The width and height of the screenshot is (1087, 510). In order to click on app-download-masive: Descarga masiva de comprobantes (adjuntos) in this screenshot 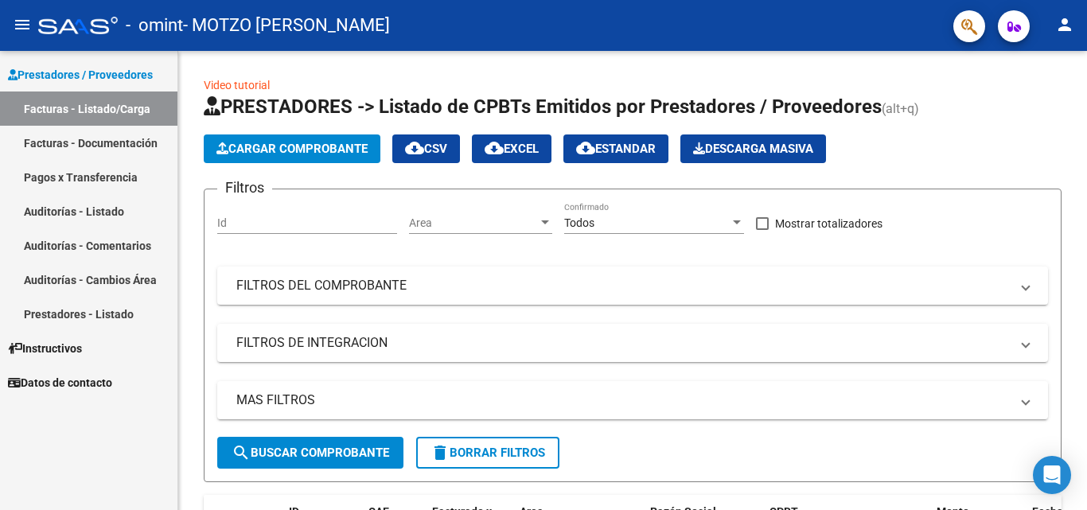, I will do `click(753, 149)`.